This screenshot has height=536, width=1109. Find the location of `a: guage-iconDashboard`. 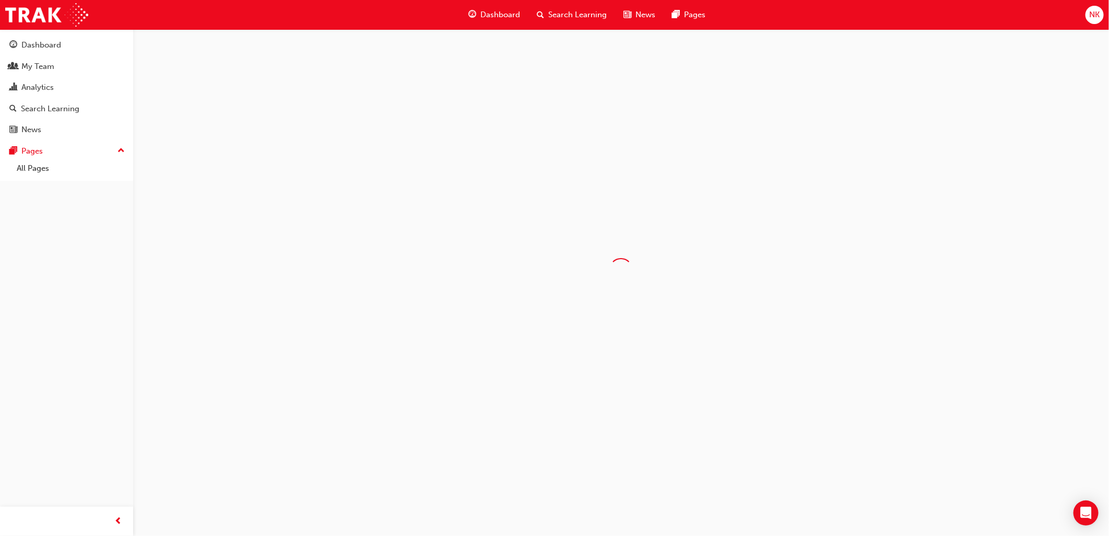

a: guage-iconDashboard is located at coordinates (494, 15).